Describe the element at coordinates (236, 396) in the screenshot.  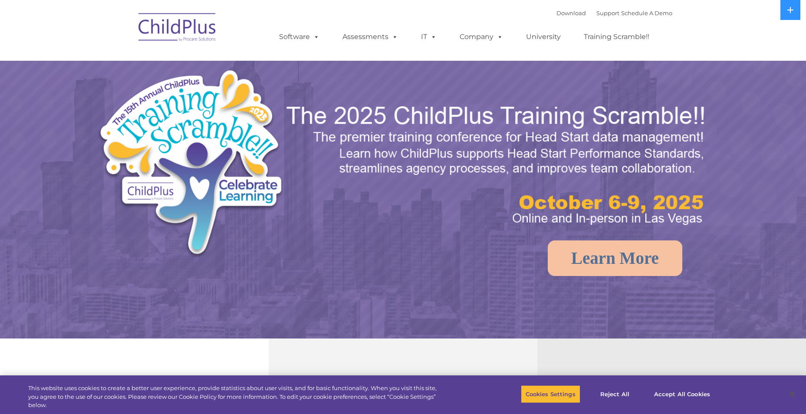
I see `div: This website uses cookies to create a better user experience, provide statistics about user visit...` at that location.